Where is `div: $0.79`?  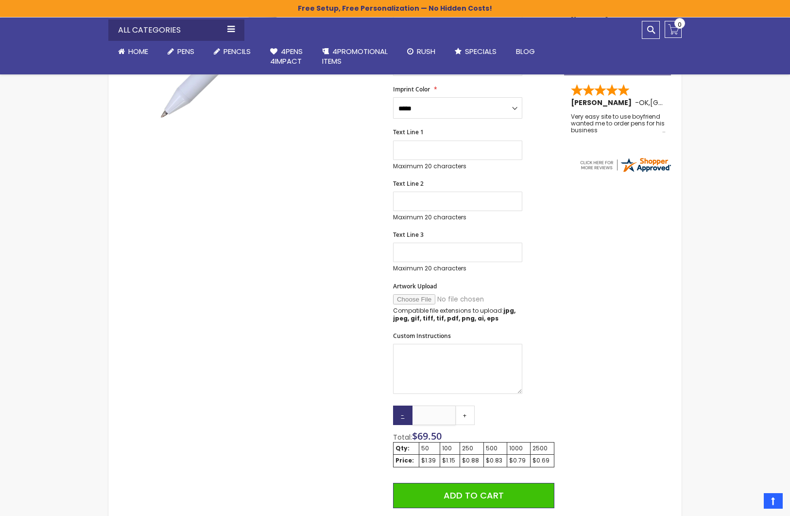 div: $0.79 is located at coordinates (519, 460).